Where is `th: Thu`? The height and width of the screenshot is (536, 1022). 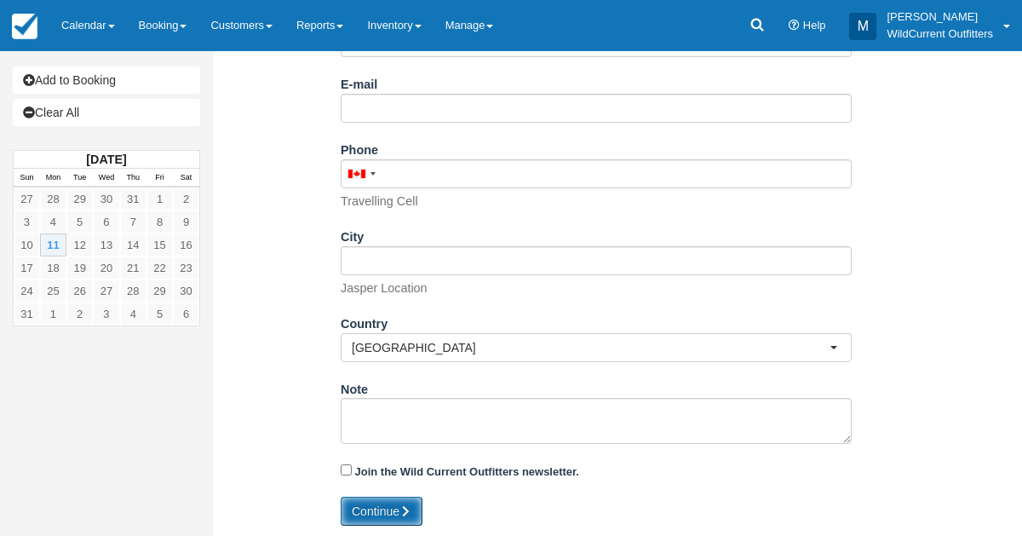 th: Thu is located at coordinates (133, 178).